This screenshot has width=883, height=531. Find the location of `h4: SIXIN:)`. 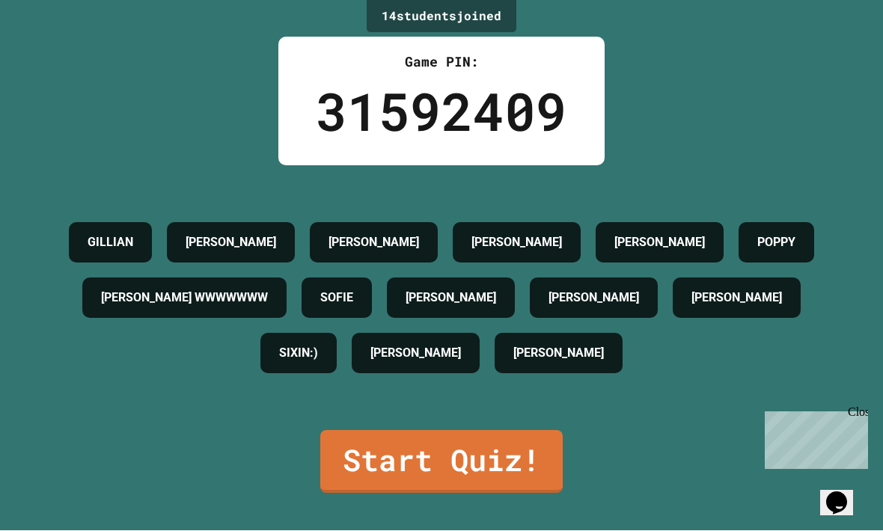

h4: SIXIN:) is located at coordinates (299, 354).